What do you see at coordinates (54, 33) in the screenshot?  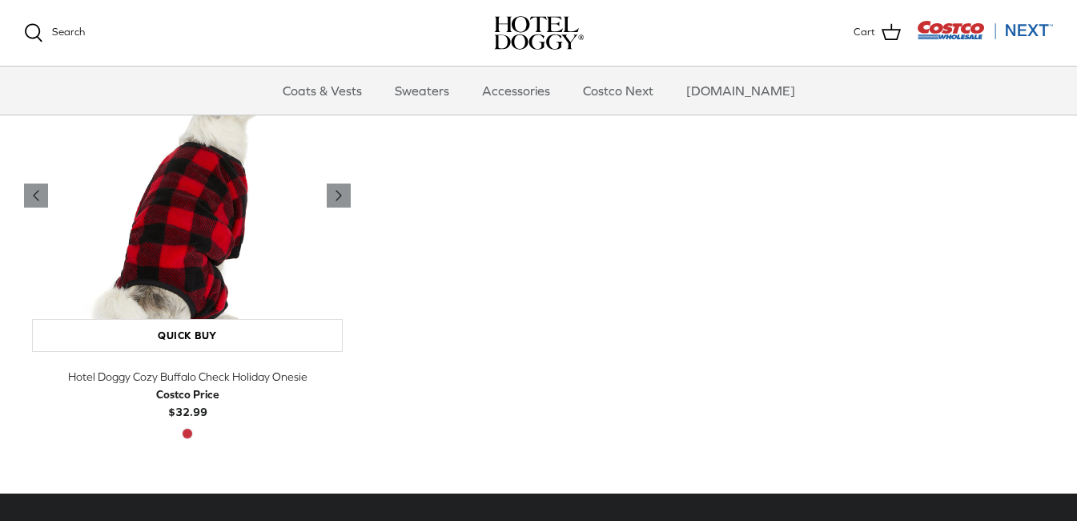 I see `a: Search` at bounding box center [54, 33].